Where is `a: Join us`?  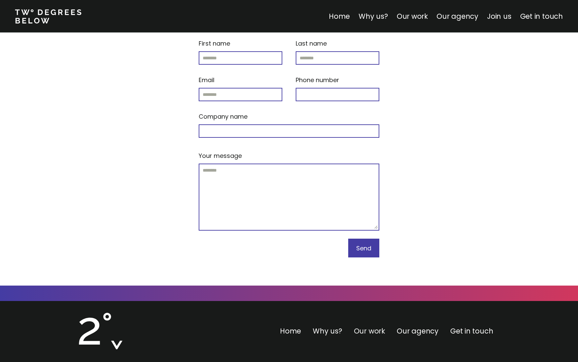 a: Join us is located at coordinates (499, 16).